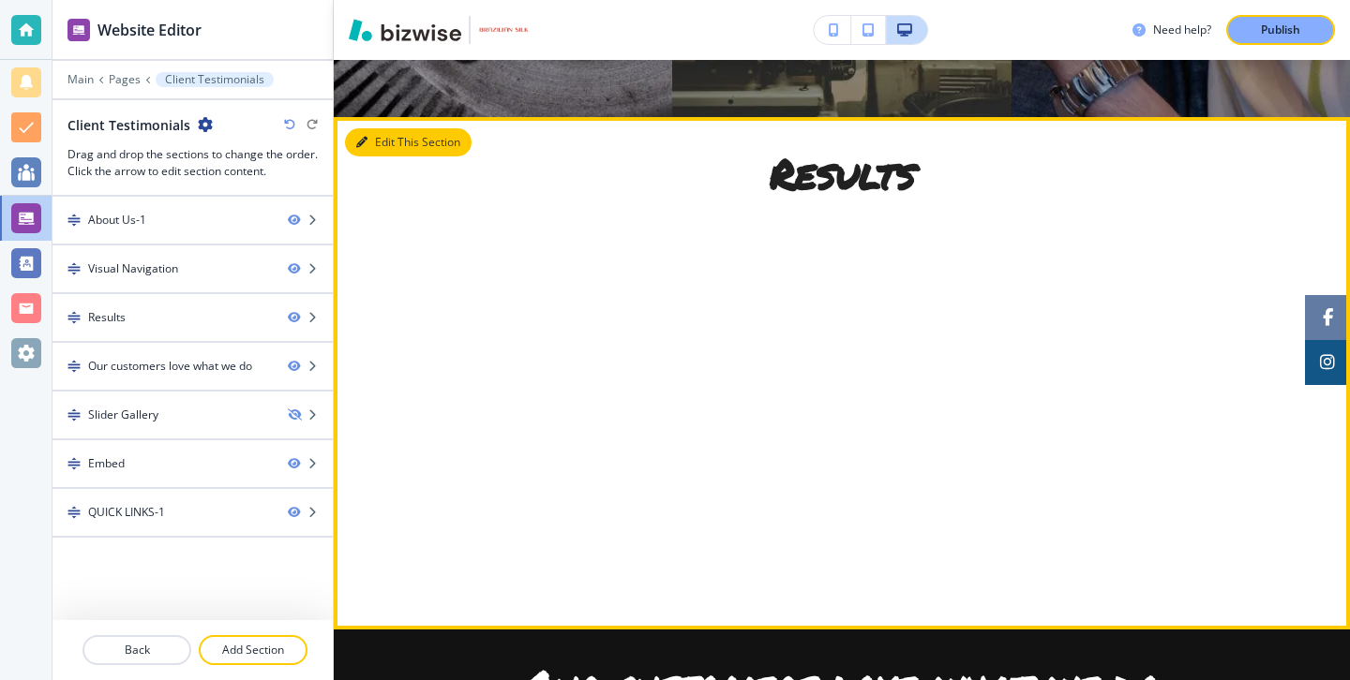  What do you see at coordinates (253, 650) in the screenshot?
I see `p: Add Section` at bounding box center [253, 650].